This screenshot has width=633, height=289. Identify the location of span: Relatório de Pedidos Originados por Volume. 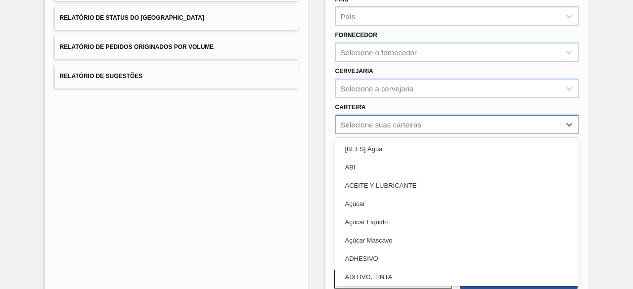
(137, 47).